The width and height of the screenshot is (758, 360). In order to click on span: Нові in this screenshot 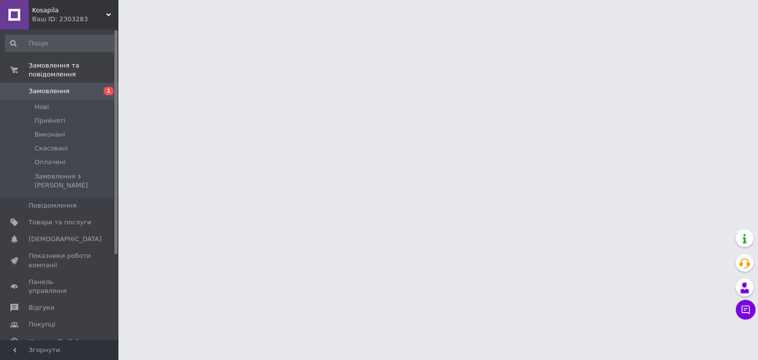, I will do `click(41, 107)`.